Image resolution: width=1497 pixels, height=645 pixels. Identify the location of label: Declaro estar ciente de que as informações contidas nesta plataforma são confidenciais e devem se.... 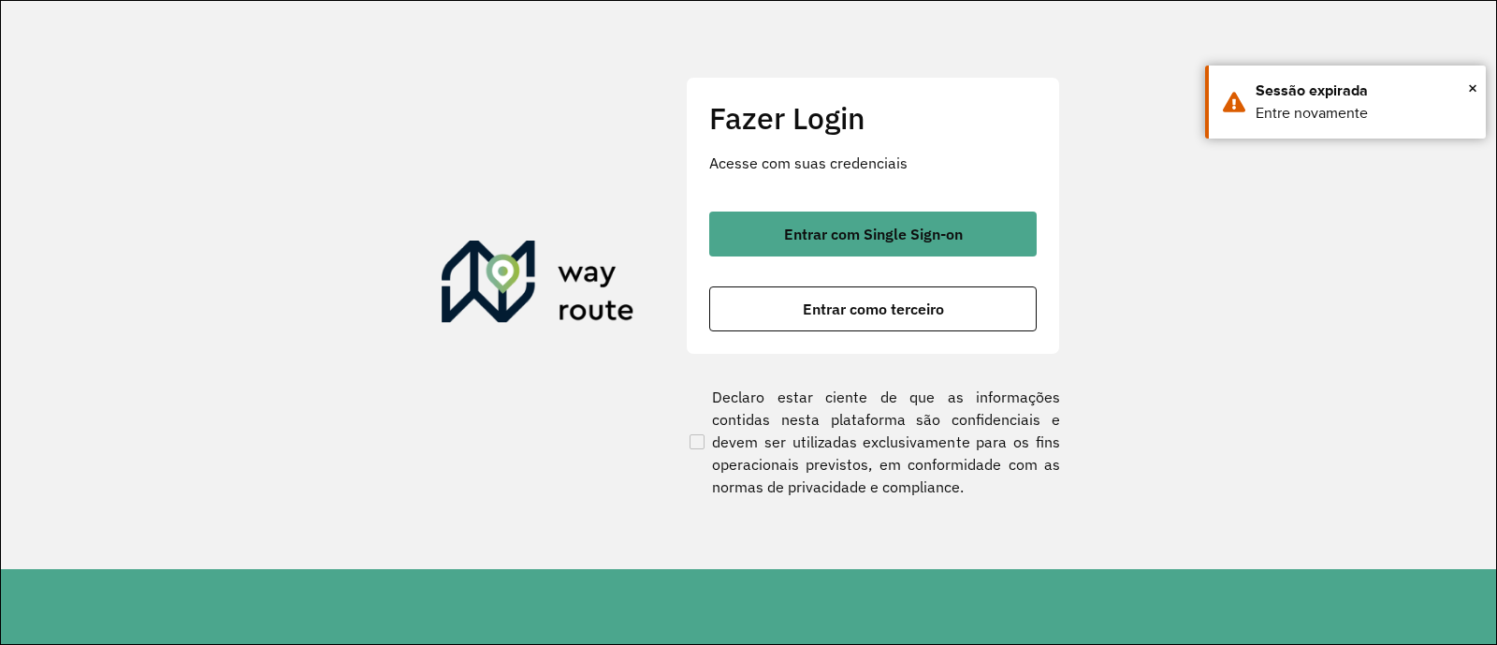
(873, 442).